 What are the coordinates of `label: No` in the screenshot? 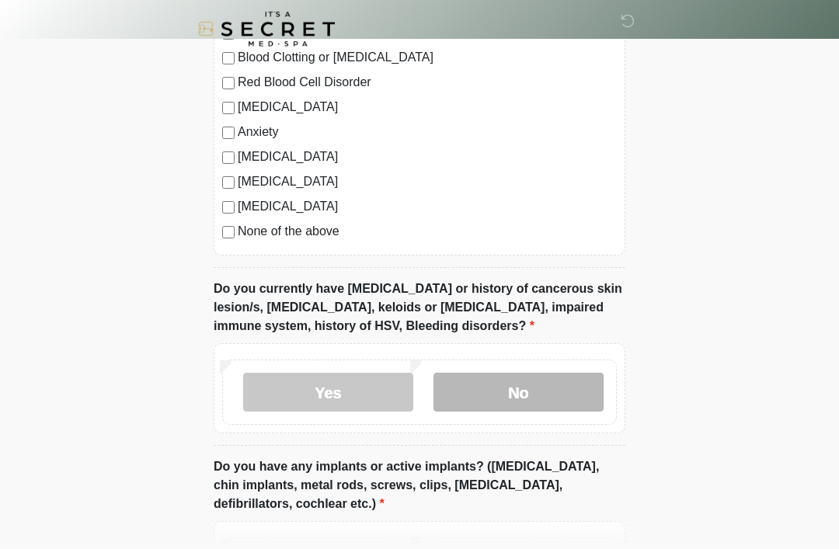 It's located at (518, 393).